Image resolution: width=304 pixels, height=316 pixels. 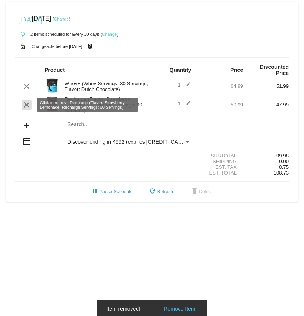 What do you see at coordinates (107, 105) in the screenshot?
I see `div: Recharge (Flavor: Strawberry Lemonade, Recharge Servings: 60 Servings)` at bounding box center [107, 105].